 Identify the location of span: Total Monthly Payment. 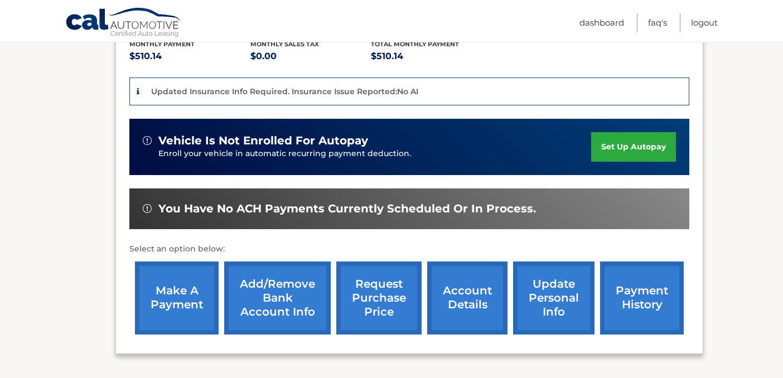
(415, 44).